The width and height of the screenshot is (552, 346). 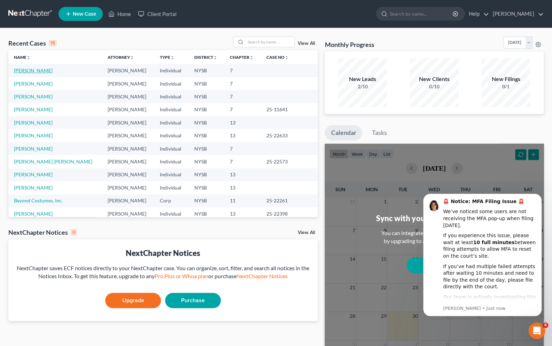 I want to click on p: Message from Emma, sent Just now, so click(x=77, y=121).